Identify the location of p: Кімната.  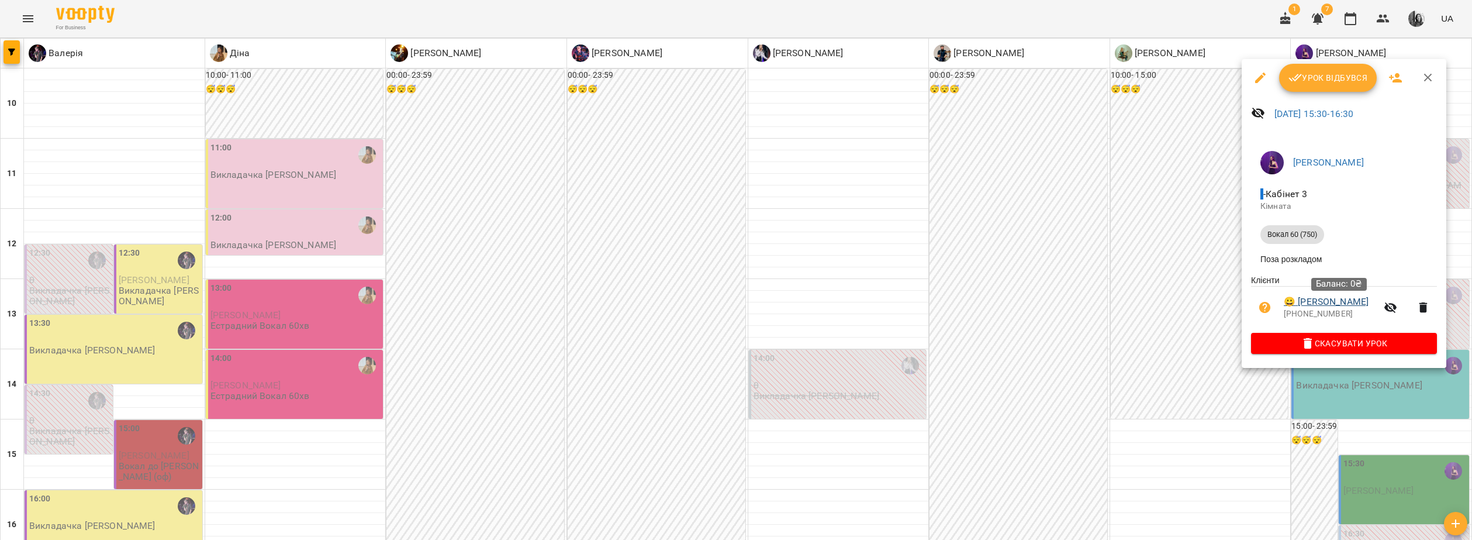
(1344, 206).